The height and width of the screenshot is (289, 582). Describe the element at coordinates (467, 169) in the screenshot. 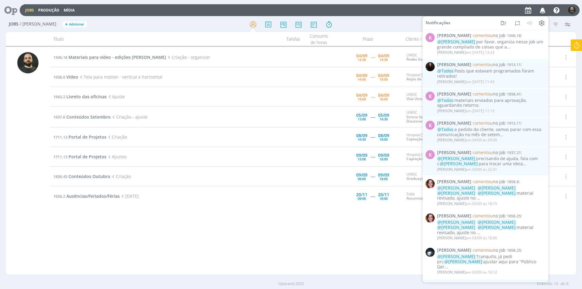

I see `div: em 03/09 às 22:41` at that location.